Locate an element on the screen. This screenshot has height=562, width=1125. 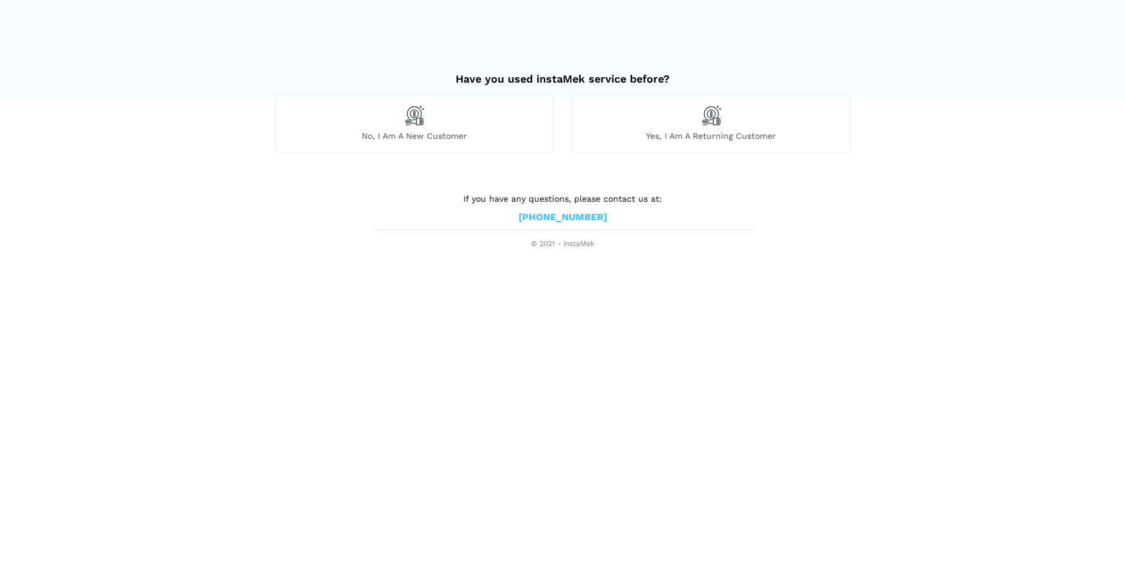
span: © 2021 - instaMek is located at coordinates (563, 244).